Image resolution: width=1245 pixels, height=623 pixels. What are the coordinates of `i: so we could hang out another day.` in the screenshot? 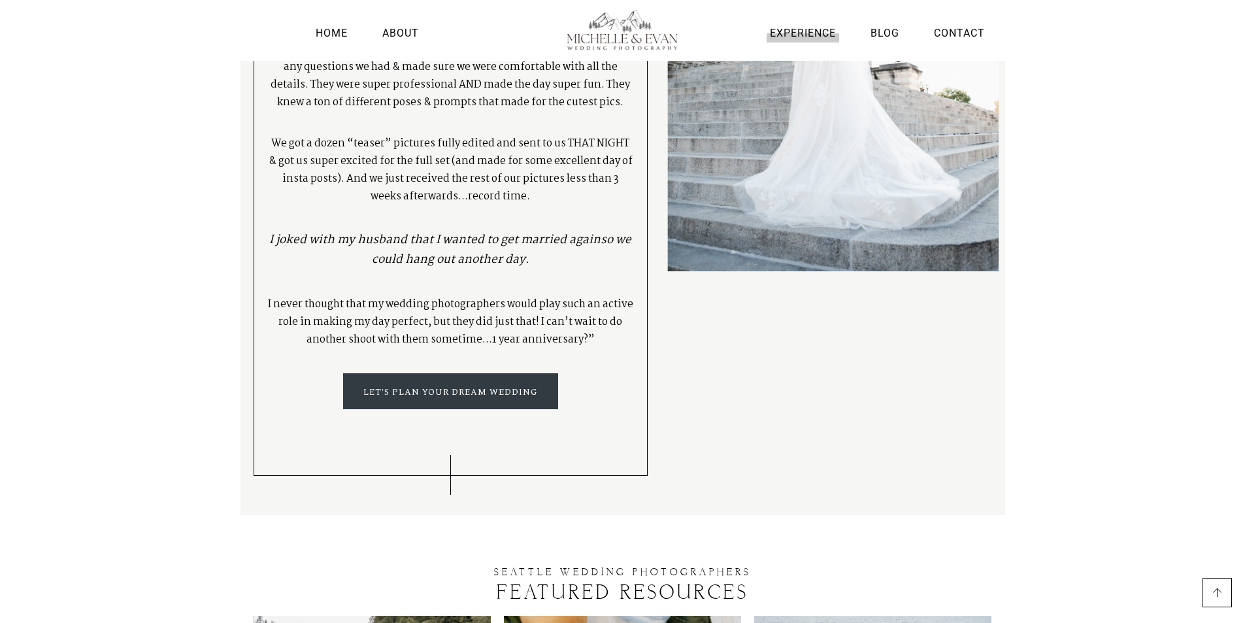 It's located at (502, 250).